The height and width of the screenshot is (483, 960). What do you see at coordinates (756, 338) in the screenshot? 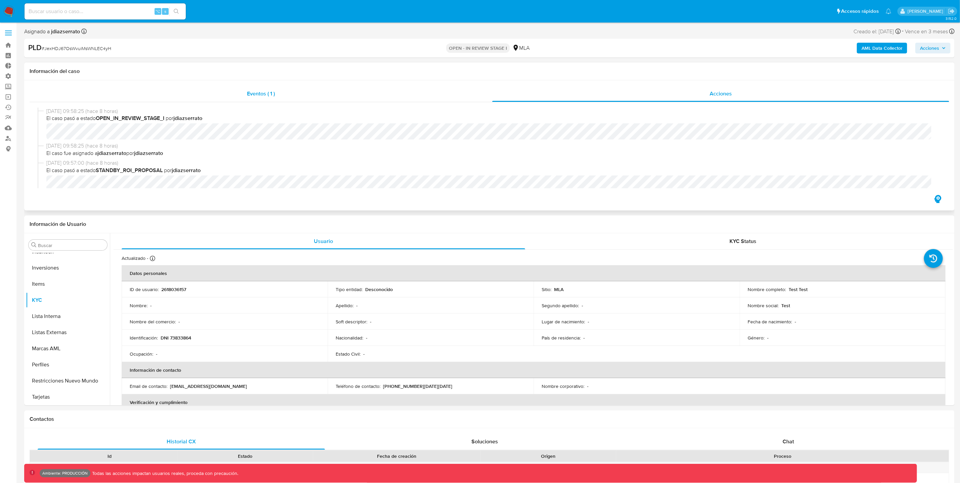
I see `p: Género :` at bounding box center [756, 338].